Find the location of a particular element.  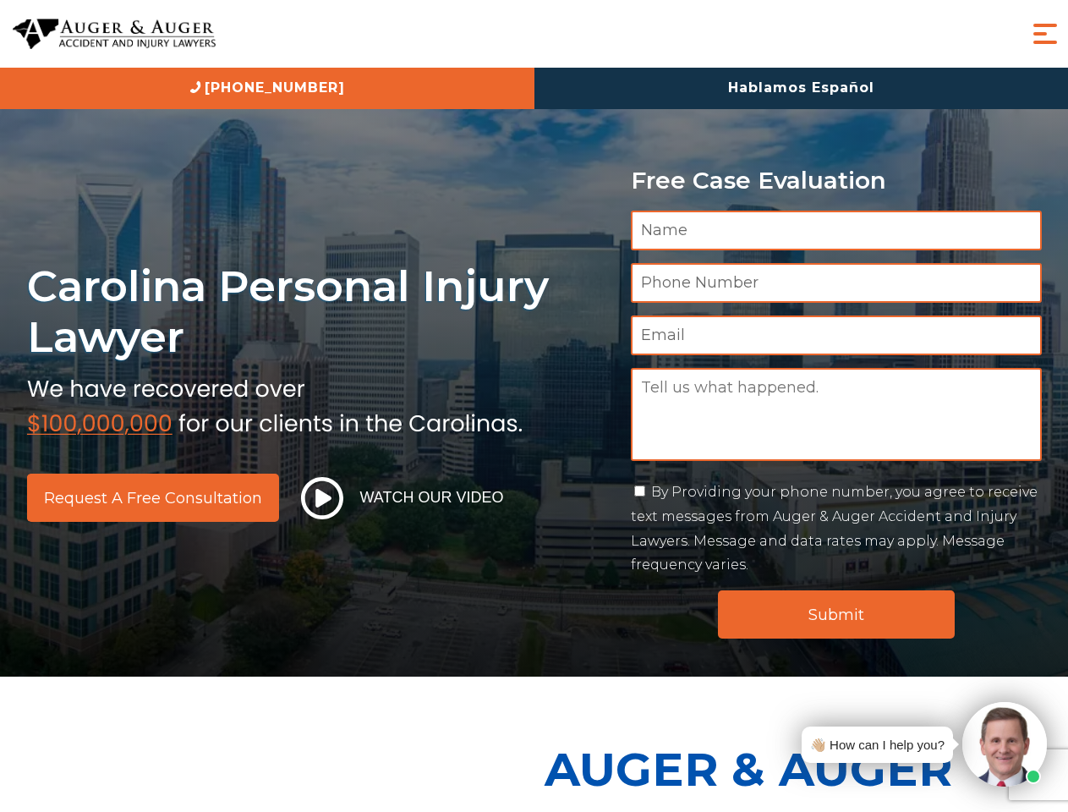

label: By Providing your phone number, you agree to receive text messages from Auger & Auger Accident an... is located at coordinates (834, 528).